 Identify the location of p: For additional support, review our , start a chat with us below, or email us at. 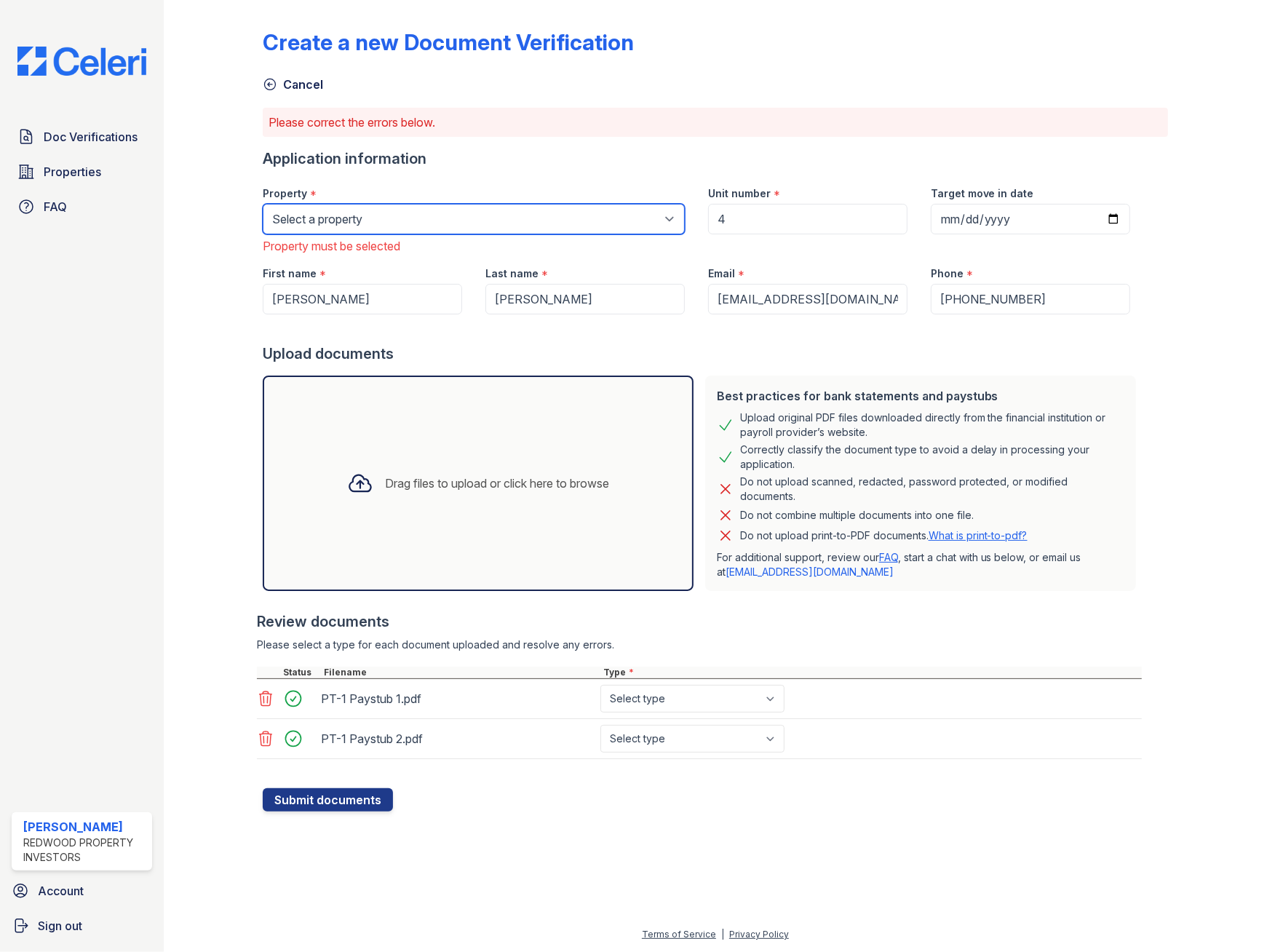
(920, 565).